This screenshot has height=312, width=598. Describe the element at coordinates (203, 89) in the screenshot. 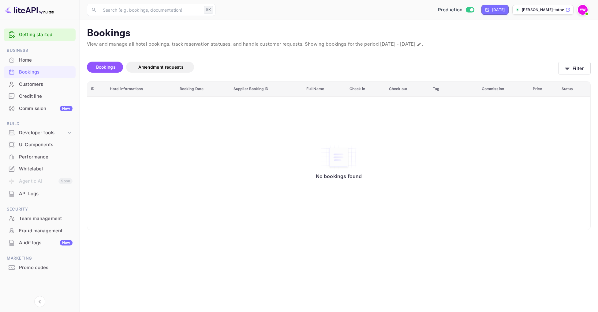

I see `th: Booking Date` at that location.